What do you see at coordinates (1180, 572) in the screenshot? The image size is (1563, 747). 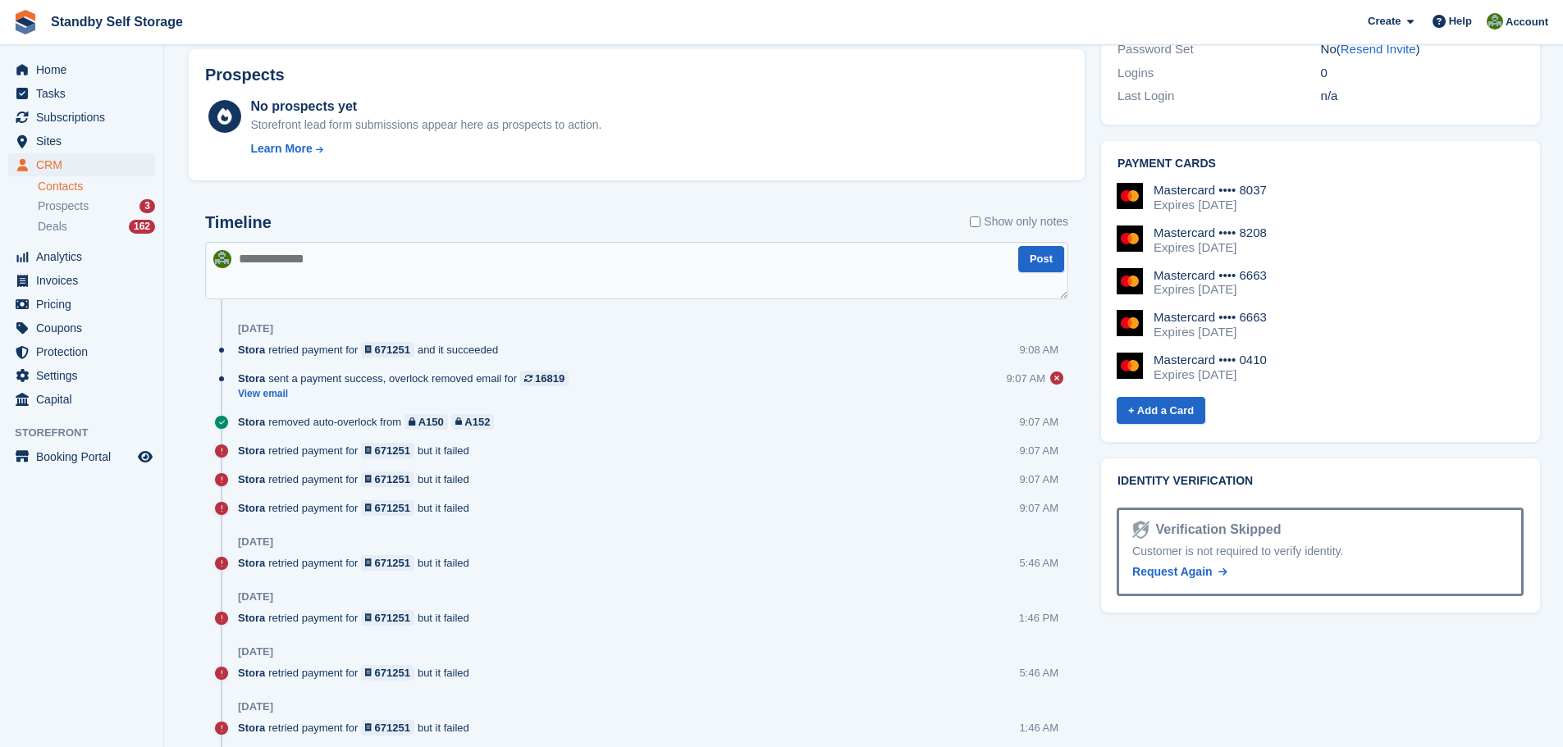 I see `a: Request Again` at bounding box center [1180, 572].